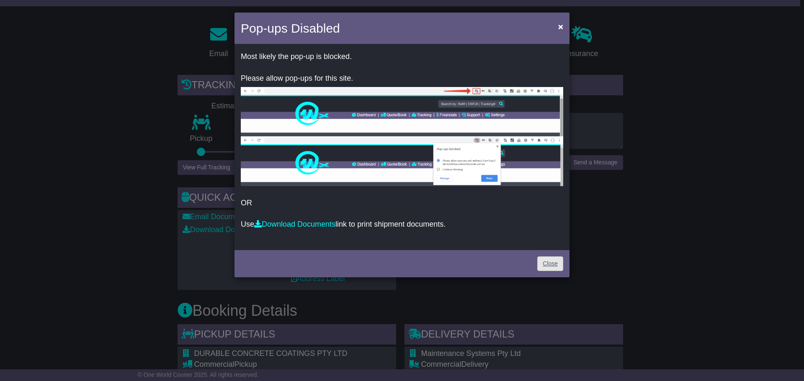  I want to click on a: Close, so click(550, 264).